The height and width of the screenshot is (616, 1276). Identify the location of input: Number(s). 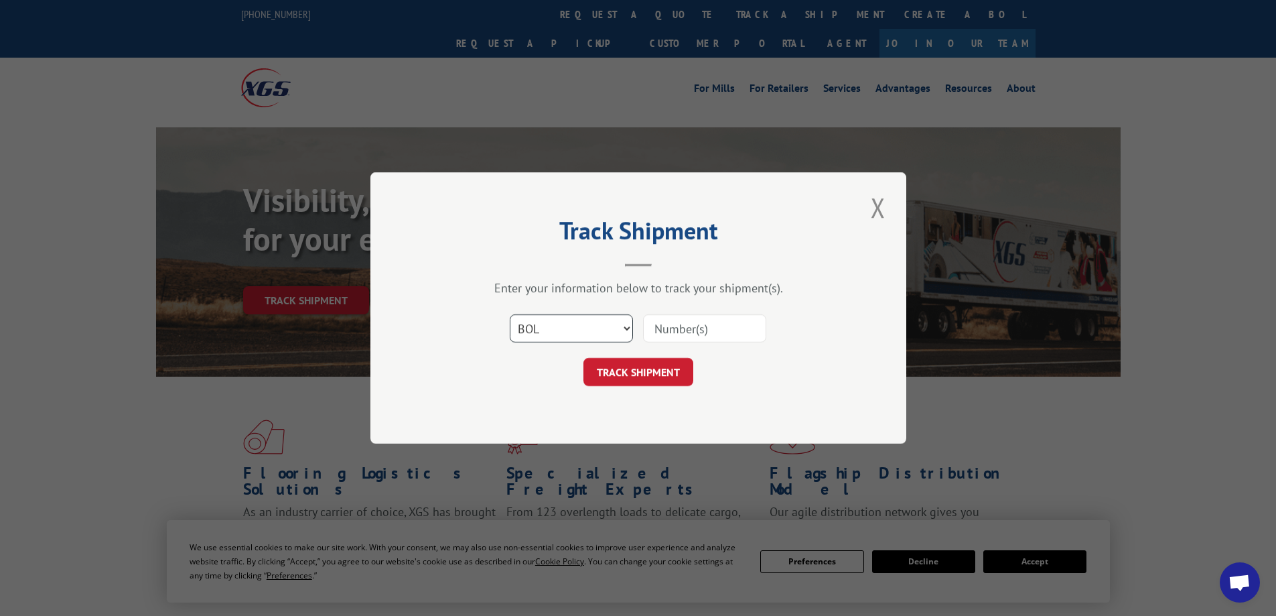
(705, 328).